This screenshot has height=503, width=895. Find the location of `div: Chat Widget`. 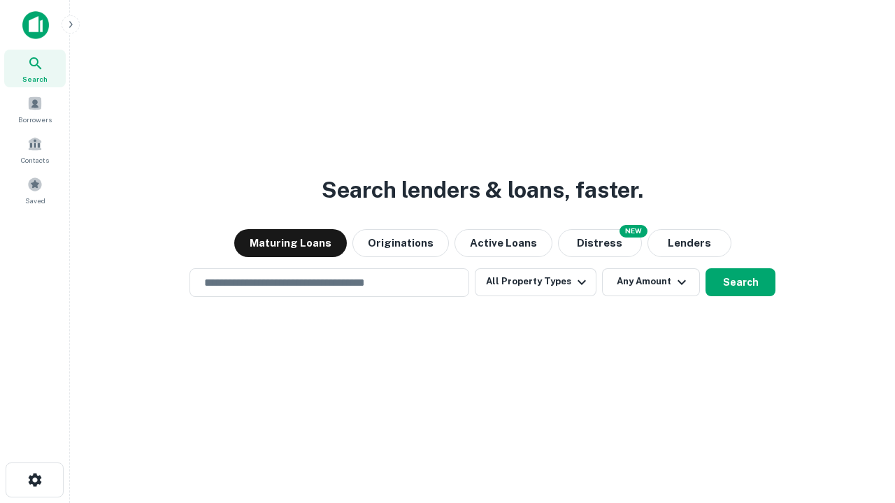

div: Chat Widget is located at coordinates (860, 425).